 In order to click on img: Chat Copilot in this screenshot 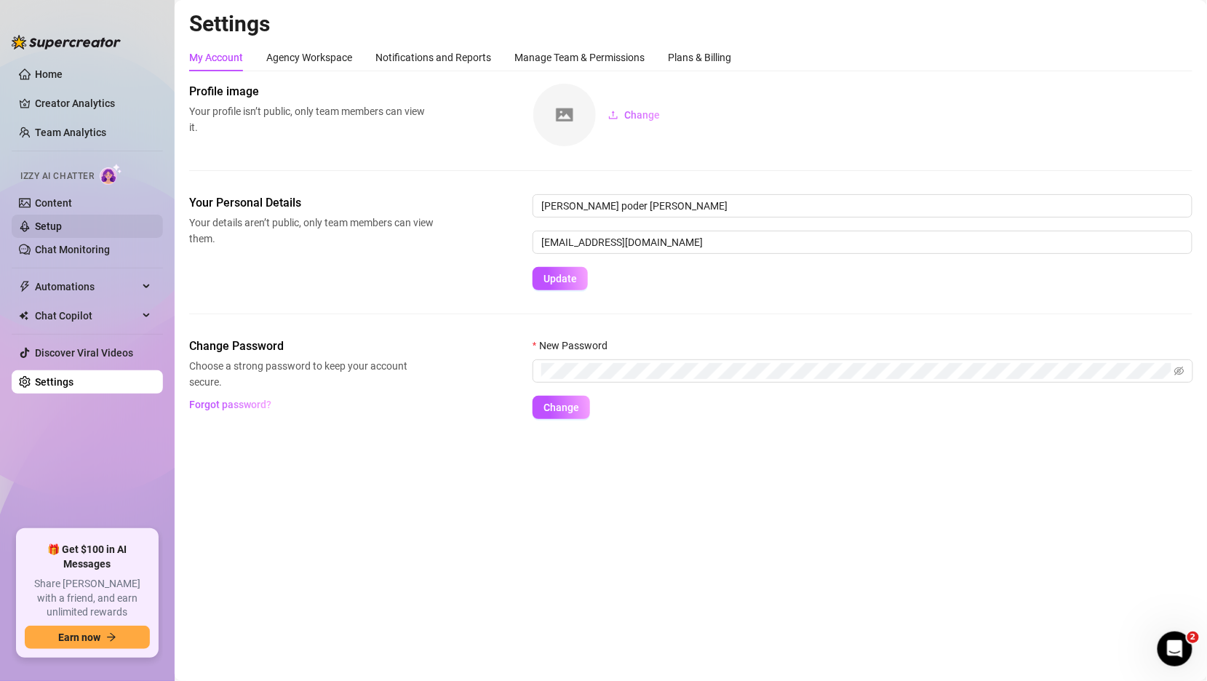, I will do `click(23, 316)`.